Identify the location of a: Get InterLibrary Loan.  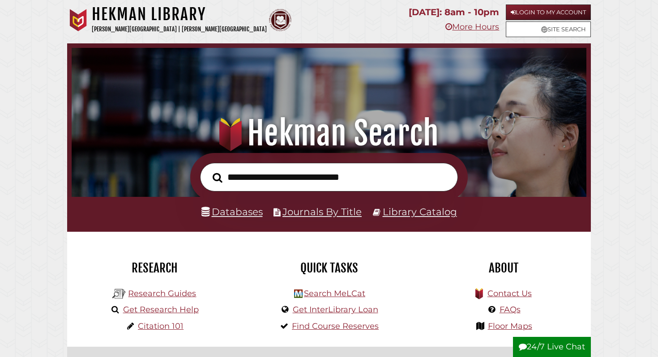
(335, 310).